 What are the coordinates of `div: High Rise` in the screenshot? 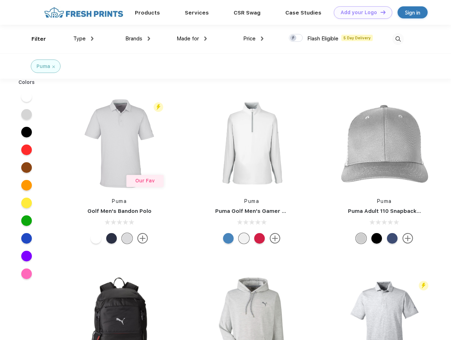 It's located at (127, 238).